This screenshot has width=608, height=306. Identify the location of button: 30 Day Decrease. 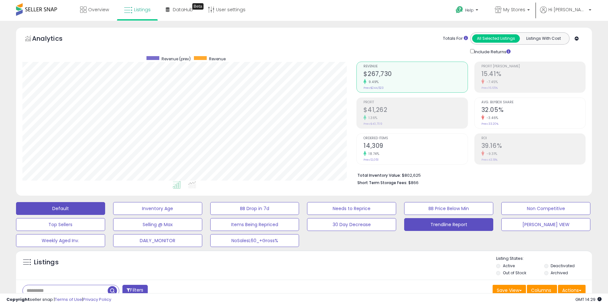
(351, 224).